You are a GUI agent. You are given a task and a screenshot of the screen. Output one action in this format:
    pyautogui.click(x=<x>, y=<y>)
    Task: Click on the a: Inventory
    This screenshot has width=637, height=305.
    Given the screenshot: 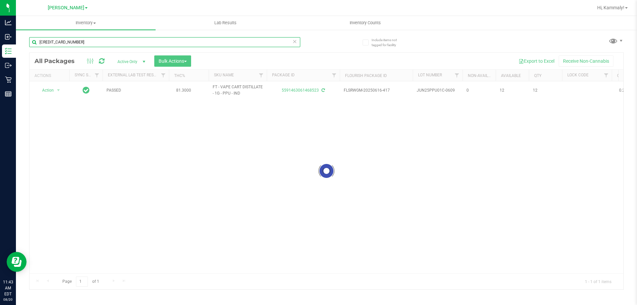 What is the action you would take?
    pyautogui.click(x=86, y=23)
    